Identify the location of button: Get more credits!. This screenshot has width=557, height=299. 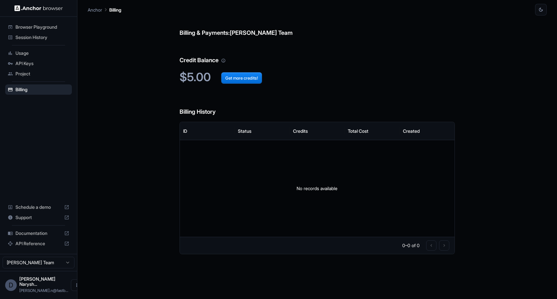
(242, 78).